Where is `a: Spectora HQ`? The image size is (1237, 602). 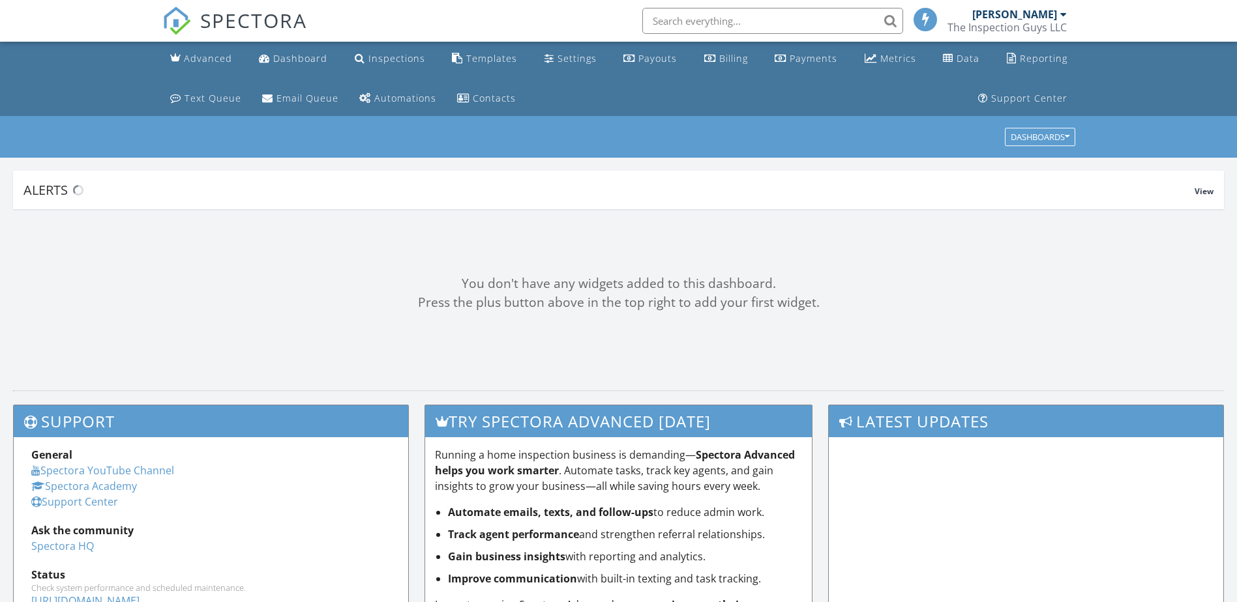 a: Spectora HQ is located at coordinates (63, 546).